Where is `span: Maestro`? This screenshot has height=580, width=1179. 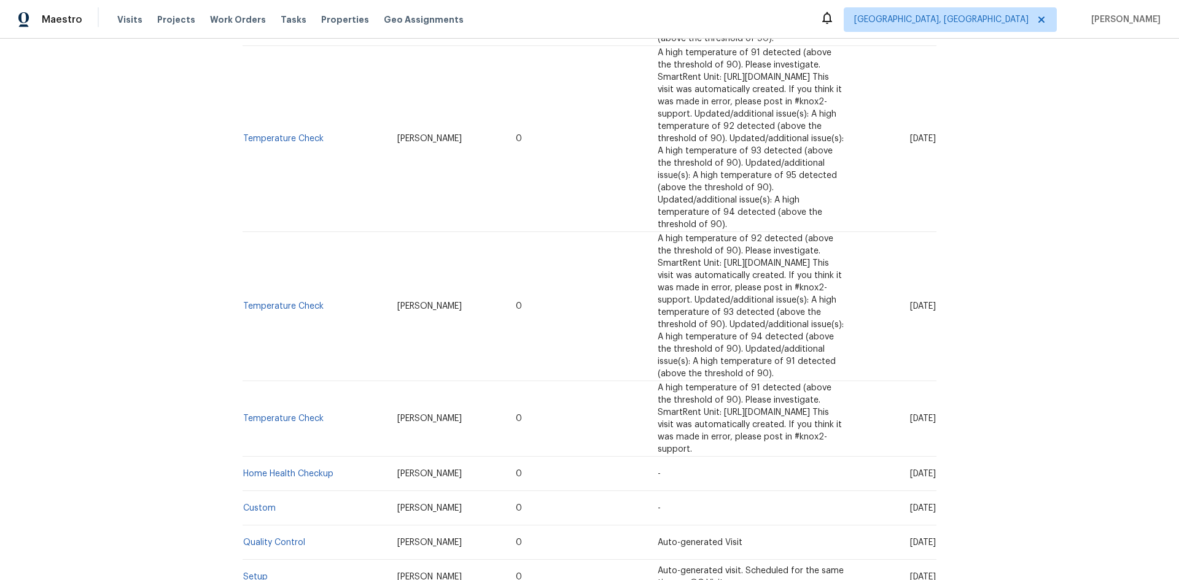 span: Maestro is located at coordinates (62, 20).